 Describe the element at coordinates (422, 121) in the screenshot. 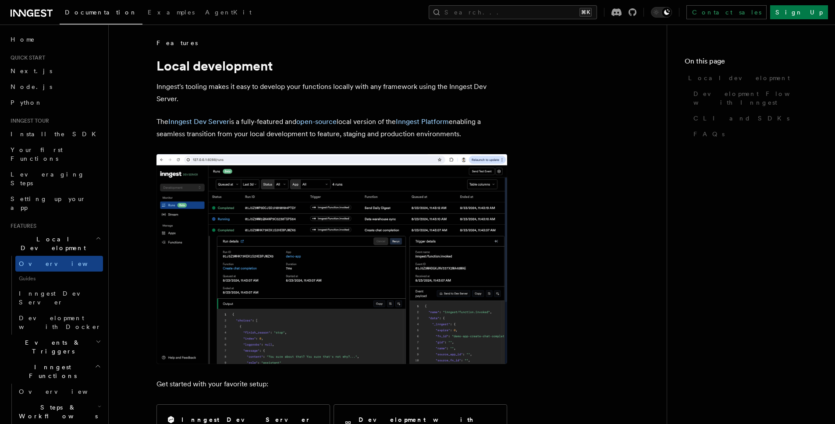

I see `a: Inngest Platform` at that location.